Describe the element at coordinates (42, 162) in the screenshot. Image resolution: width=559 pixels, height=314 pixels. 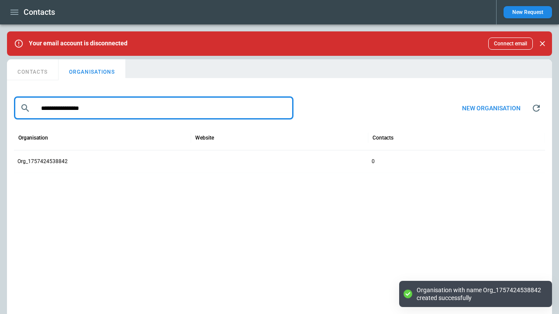
I see `p: Org_1757424538842` at that location.